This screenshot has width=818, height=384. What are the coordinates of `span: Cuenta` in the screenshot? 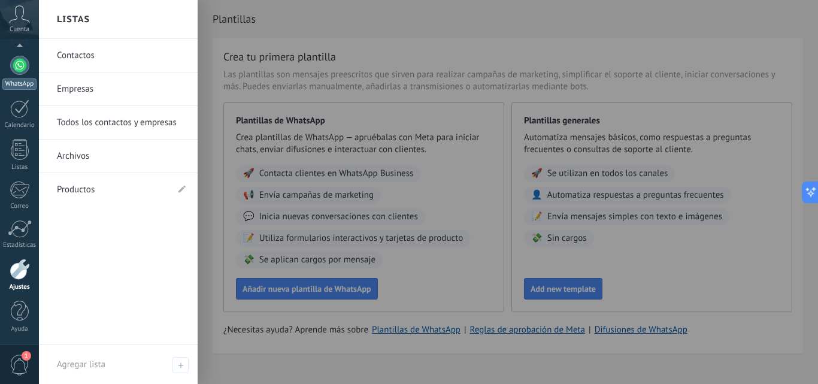 It's located at (19, 29).